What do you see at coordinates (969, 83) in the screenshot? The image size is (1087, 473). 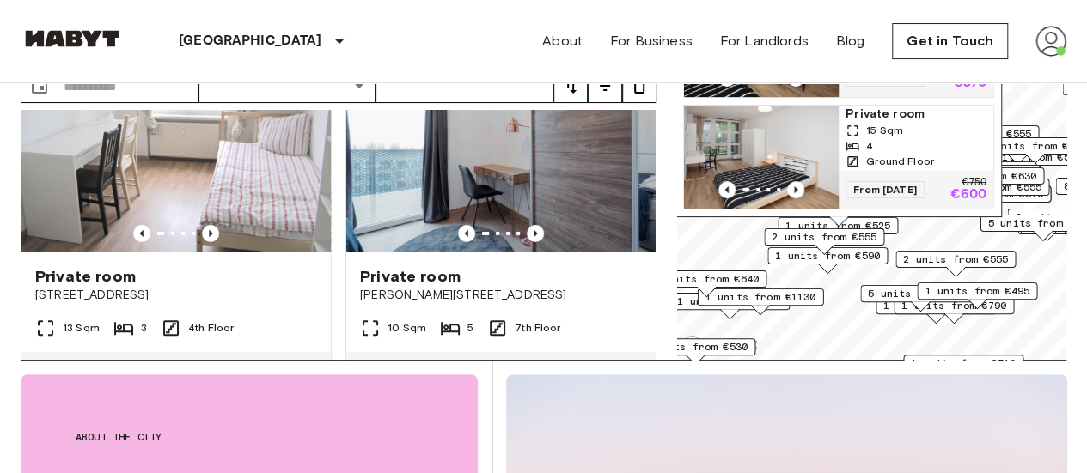 I see `p: €570` at bounding box center [969, 83].